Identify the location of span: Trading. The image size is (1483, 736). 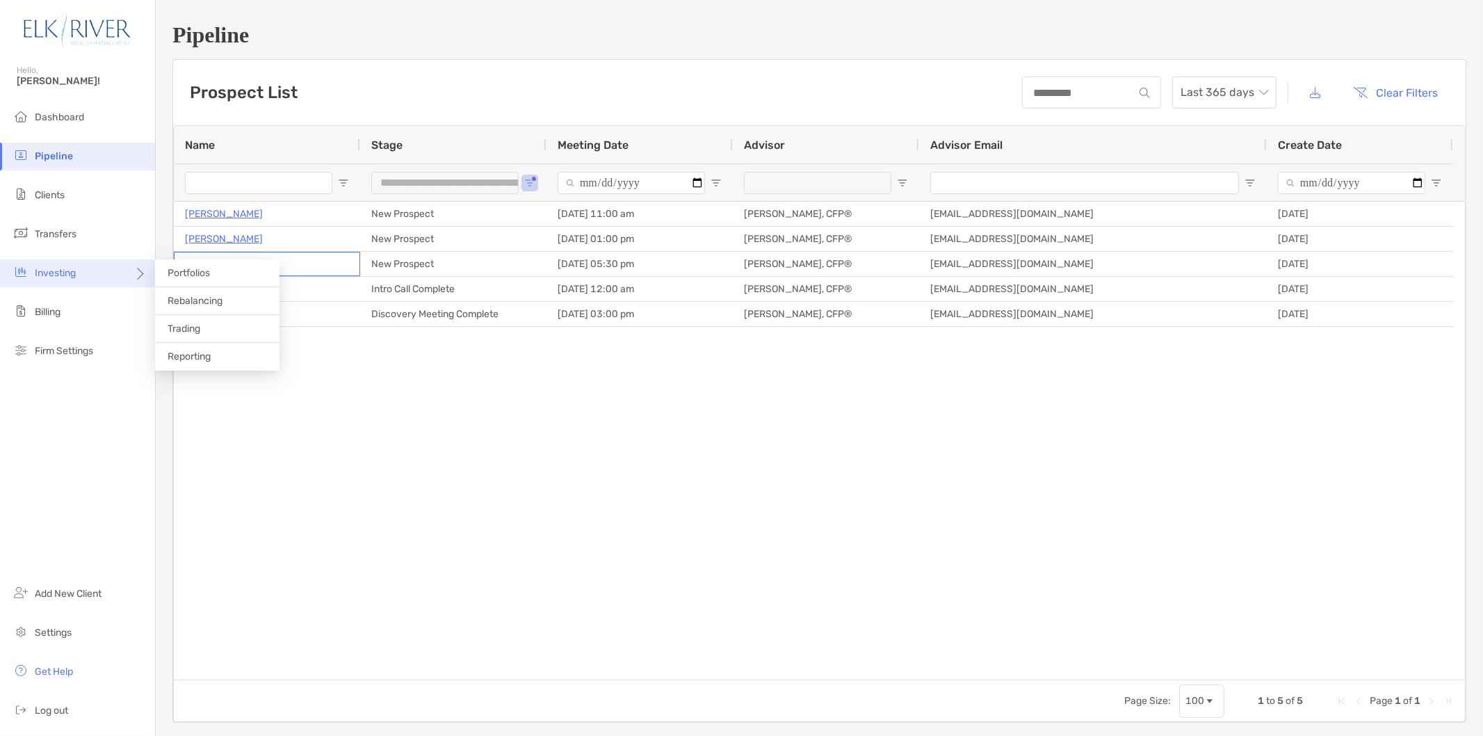
(184, 328).